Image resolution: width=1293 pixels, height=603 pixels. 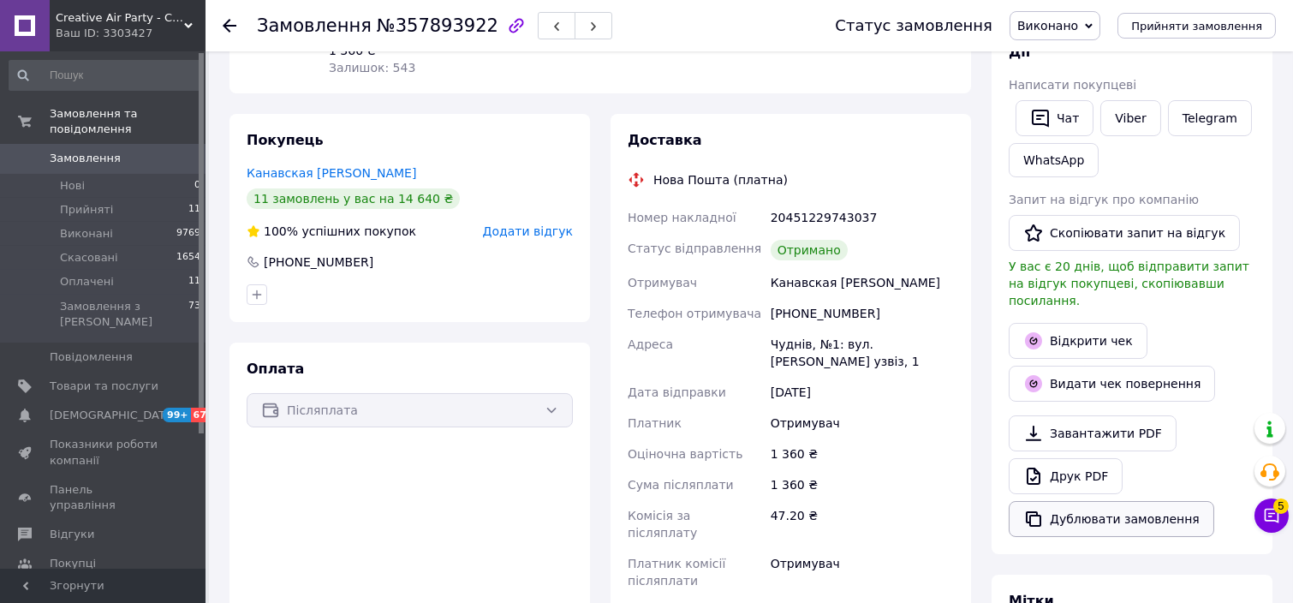 What do you see at coordinates (72, 534) in the screenshot?
I see `span: Відгуки` at bounding box center [72, 534].